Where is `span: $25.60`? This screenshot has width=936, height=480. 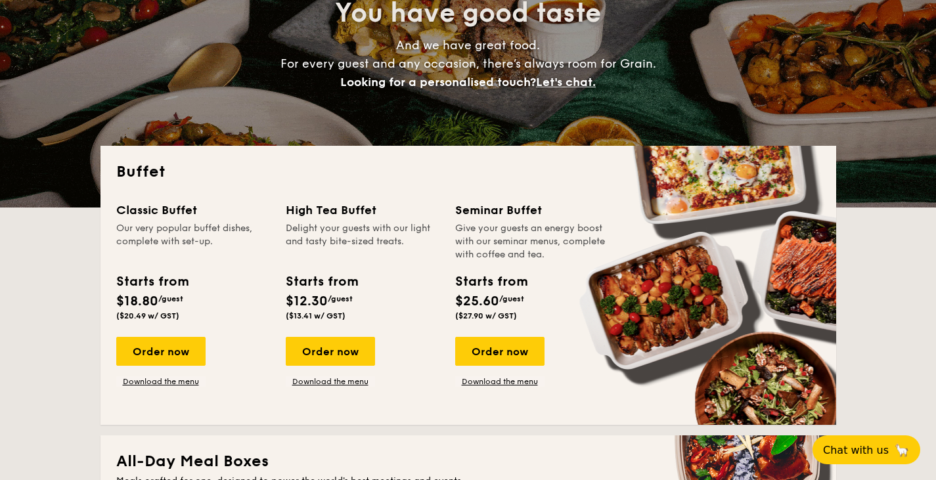
span: $25.60 is located at coordinates (477, 301).